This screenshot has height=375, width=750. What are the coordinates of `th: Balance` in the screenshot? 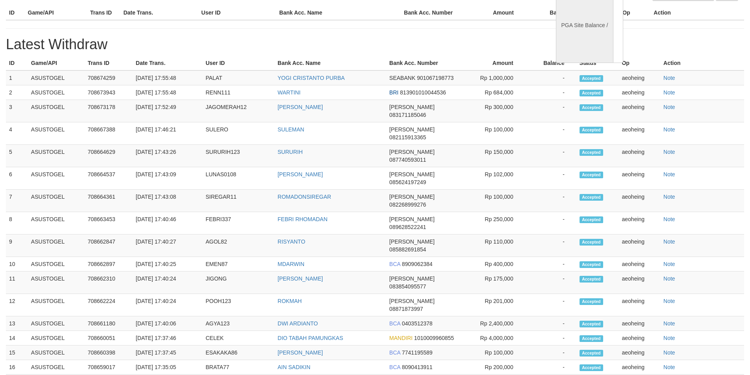 It's located at (554, 13).